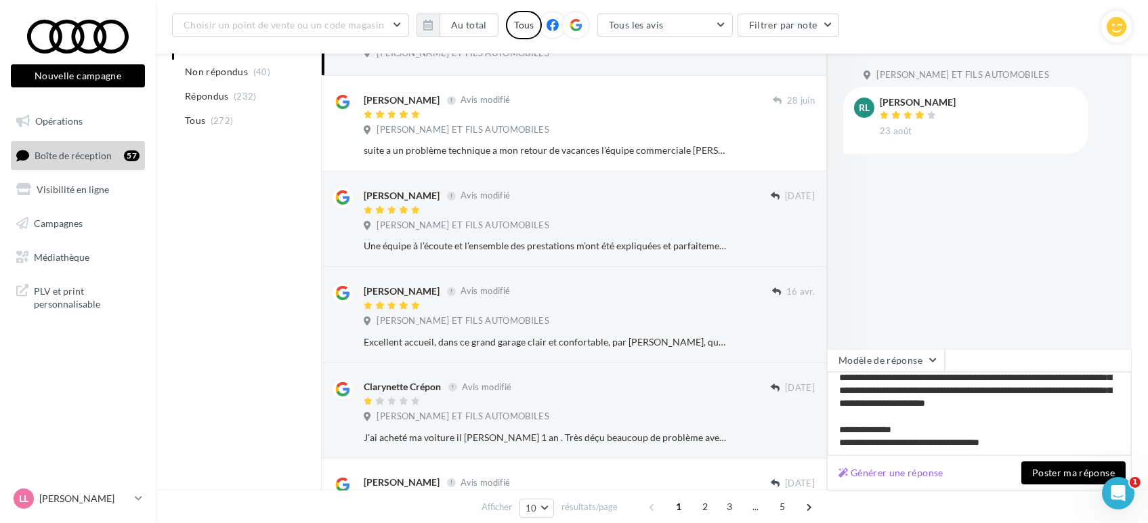 The width and height of the screenshot is (1148, 523). Describe the element at coordinates (886, 360) in the screenshot. I see `button: Modèle de réponse` at that location.